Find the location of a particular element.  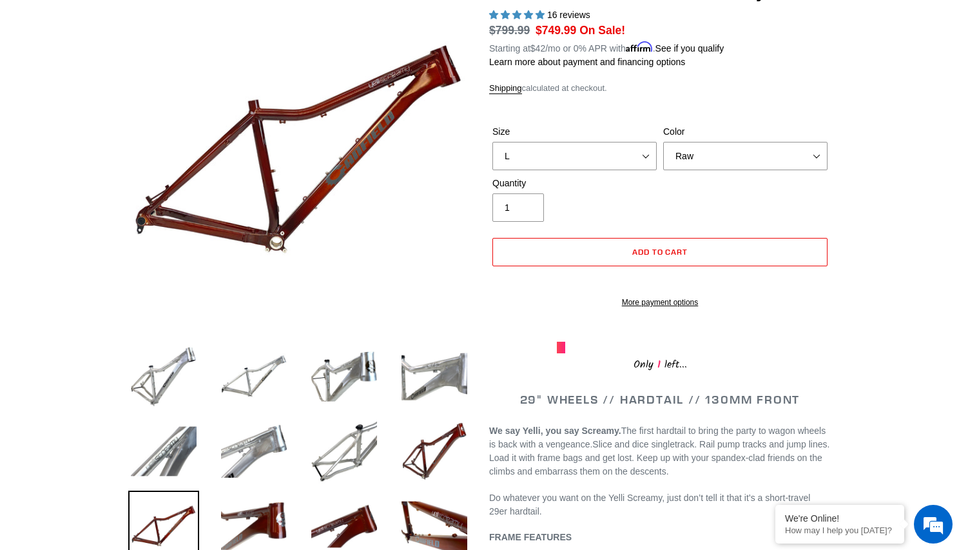

span: $42 is located at coordinates (538, 48).